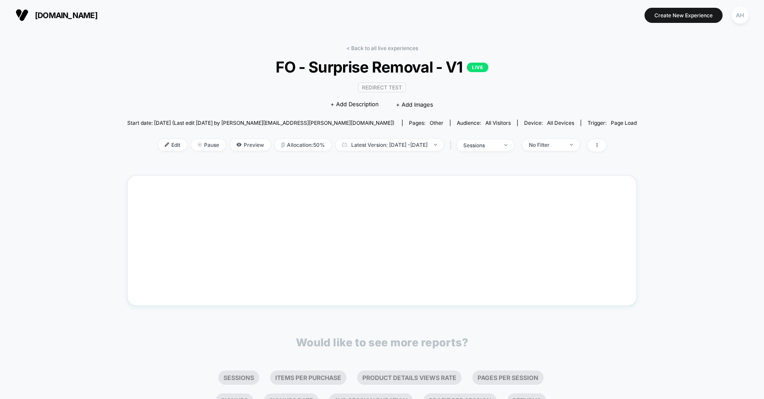 The width and height of the screenshot is (764, 399). I want to click on img: rebalance, so click(283, 144).